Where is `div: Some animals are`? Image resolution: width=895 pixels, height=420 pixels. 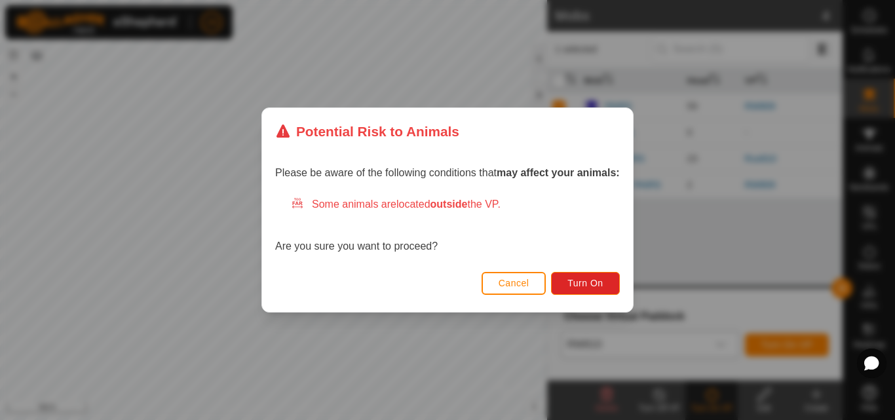
div: Some animals are is located at coordinates (456, 205).